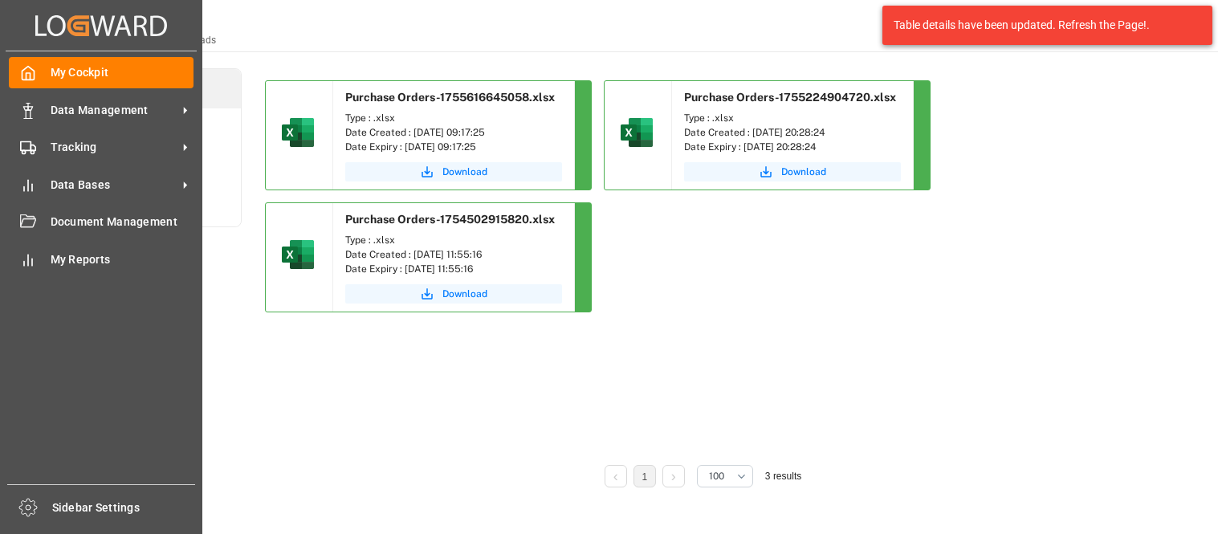 This screenshot has height=534, width=1218. What do you see at coordinates (674, 476) in the screenshot?
I see `li: Next Page` at bounding box center [674, 476].